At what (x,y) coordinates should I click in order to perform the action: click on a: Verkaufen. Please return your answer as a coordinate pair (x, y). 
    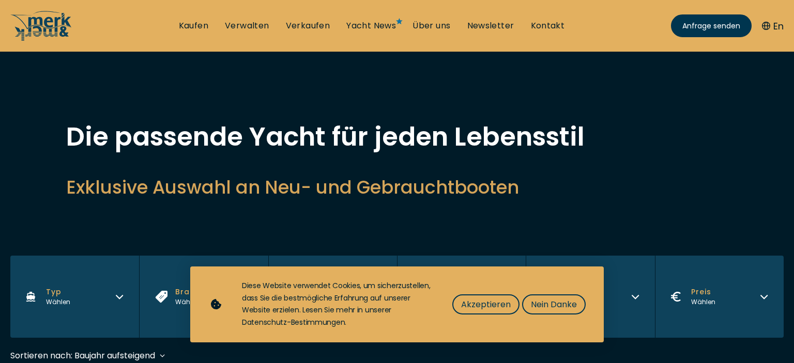
    Looking at the image, I should click on (308, 26).